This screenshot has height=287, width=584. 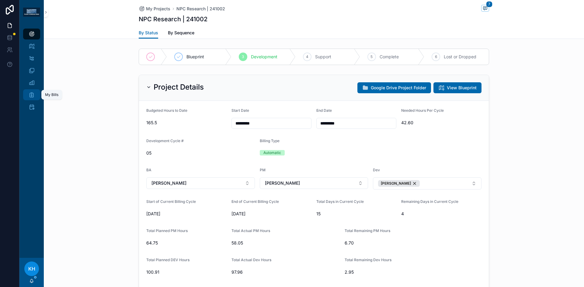 I want to click on span: 6.70, so click(x=399, y=243).